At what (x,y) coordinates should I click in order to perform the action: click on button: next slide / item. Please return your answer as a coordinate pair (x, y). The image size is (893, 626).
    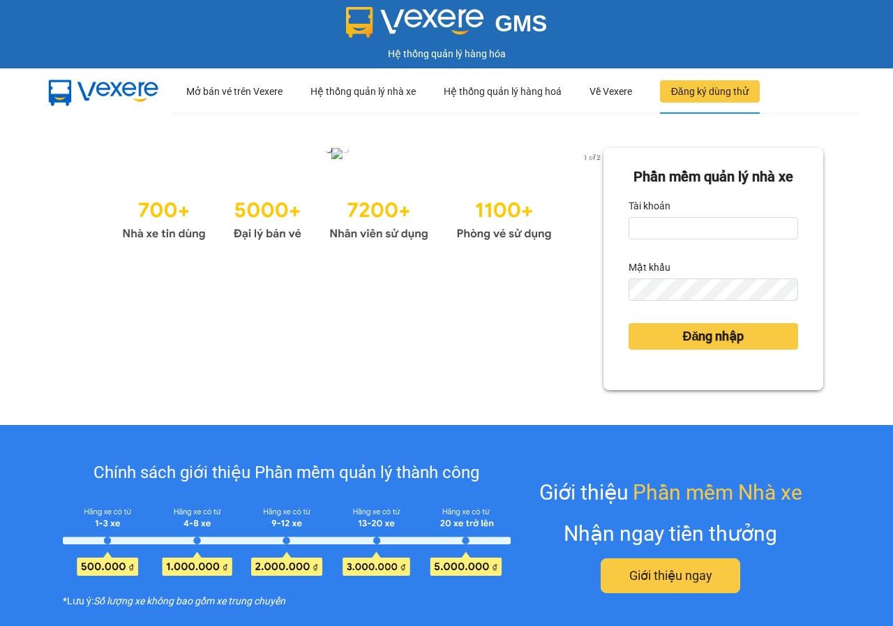
    Looking at the image, I should click on (593, 156).